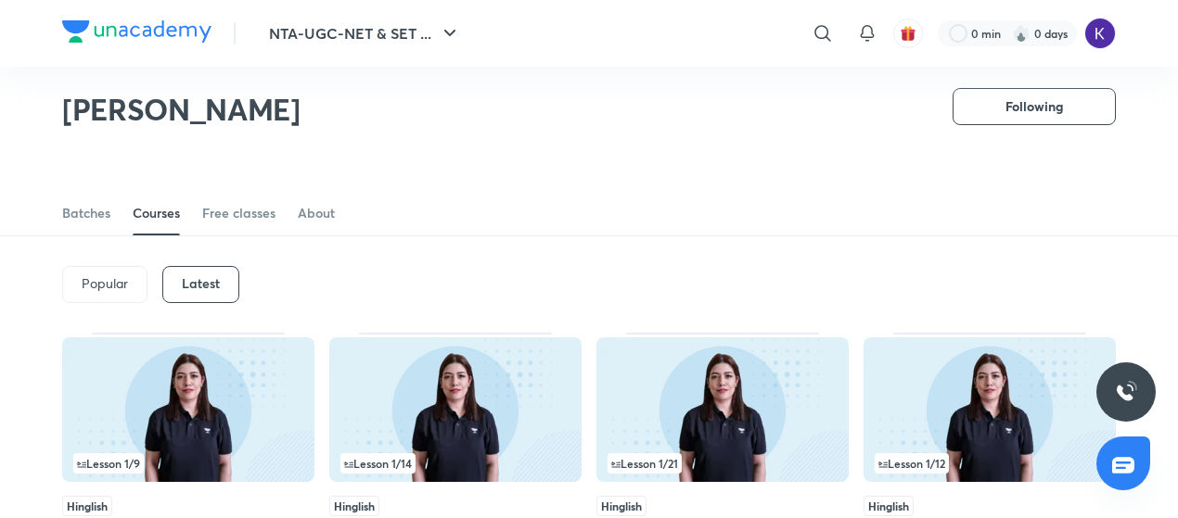  What do you see at coordinates (238, 213) in the screenshot?
I see `a: Free classes` at bounding box center [238, 213].